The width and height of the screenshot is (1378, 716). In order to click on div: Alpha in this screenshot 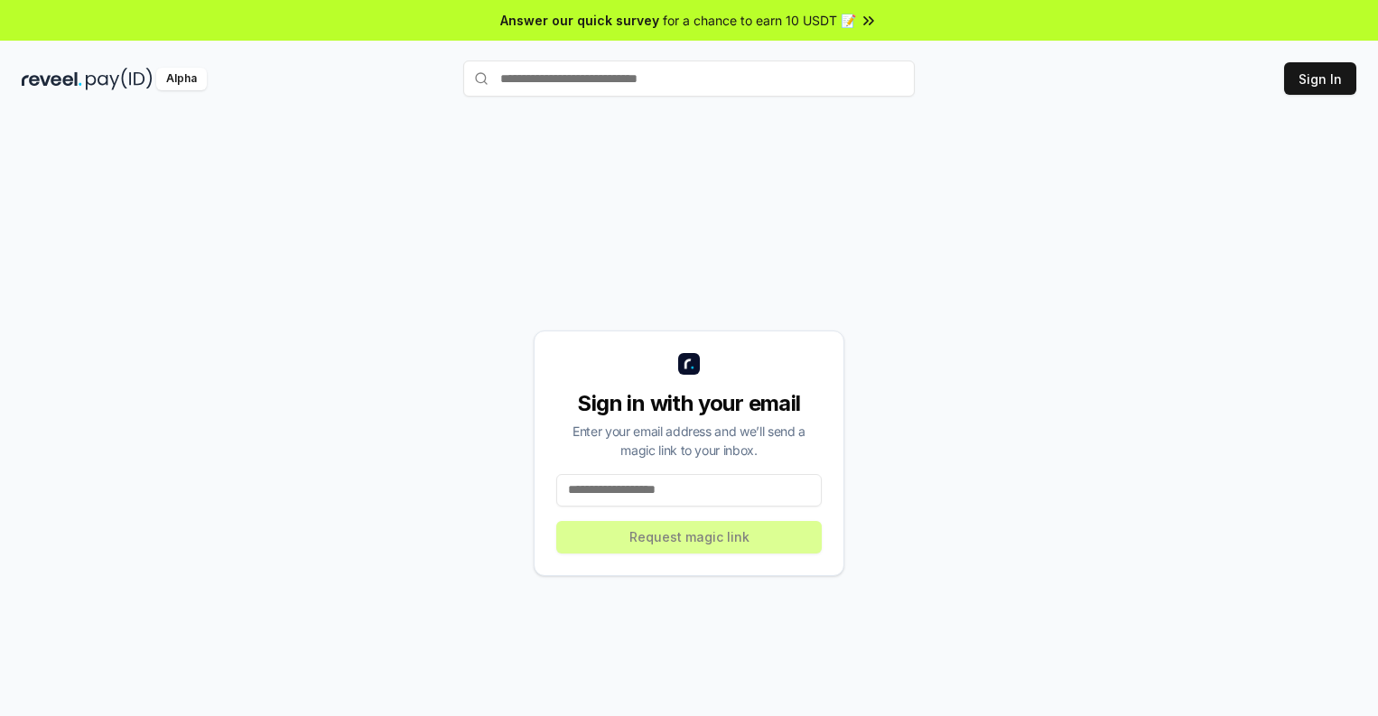, I will do `click(181, 79)`.